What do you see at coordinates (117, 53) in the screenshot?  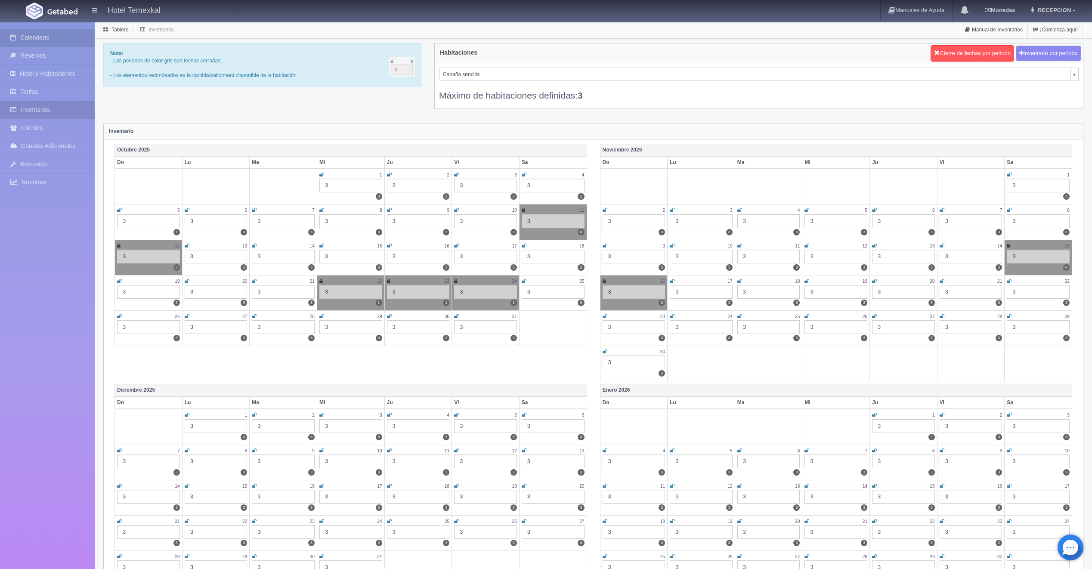 I see `b: Nota:` at bounding box center [117, 53].